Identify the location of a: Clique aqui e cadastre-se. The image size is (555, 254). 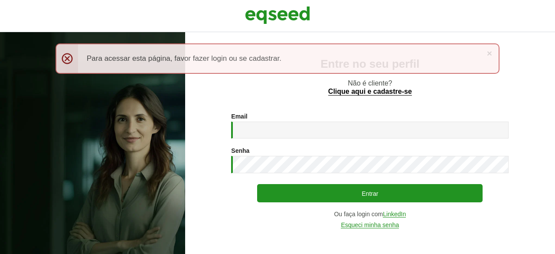
(370, 91).